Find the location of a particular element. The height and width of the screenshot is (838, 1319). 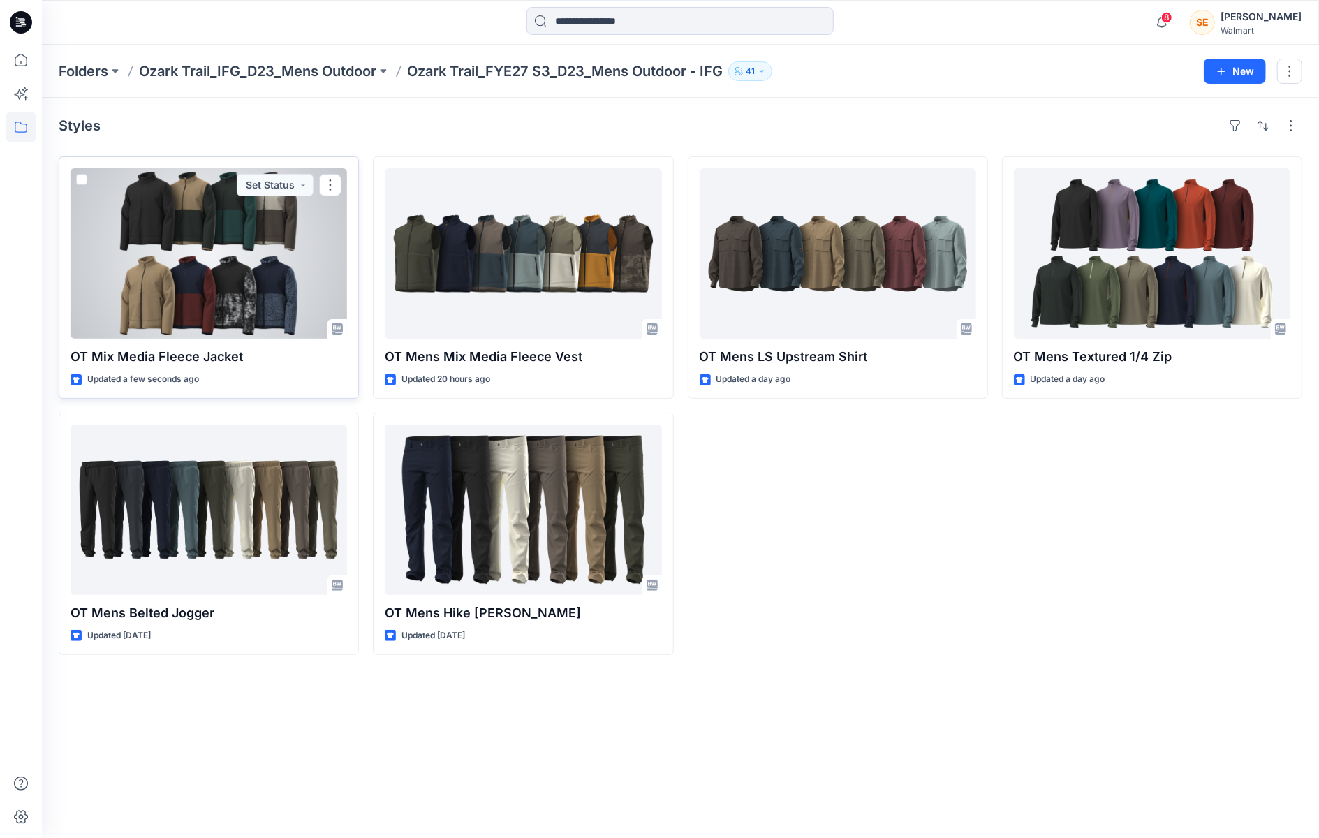

p: Ozark Trail_IFG_D23_Mens Outdoor is located at coordinates (258, 71).